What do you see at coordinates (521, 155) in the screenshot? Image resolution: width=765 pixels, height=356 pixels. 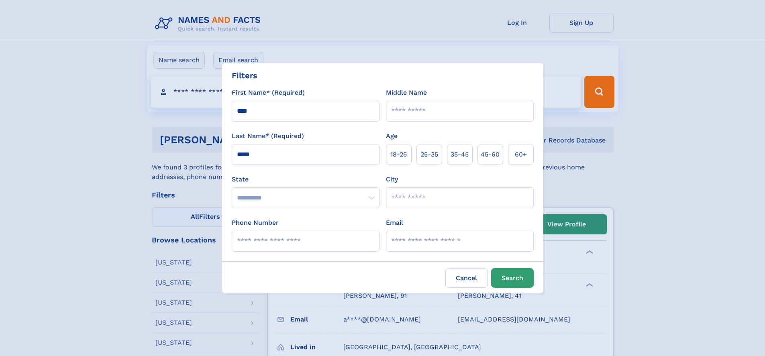 I see `span: 60+` at bounding box center [521, 155].